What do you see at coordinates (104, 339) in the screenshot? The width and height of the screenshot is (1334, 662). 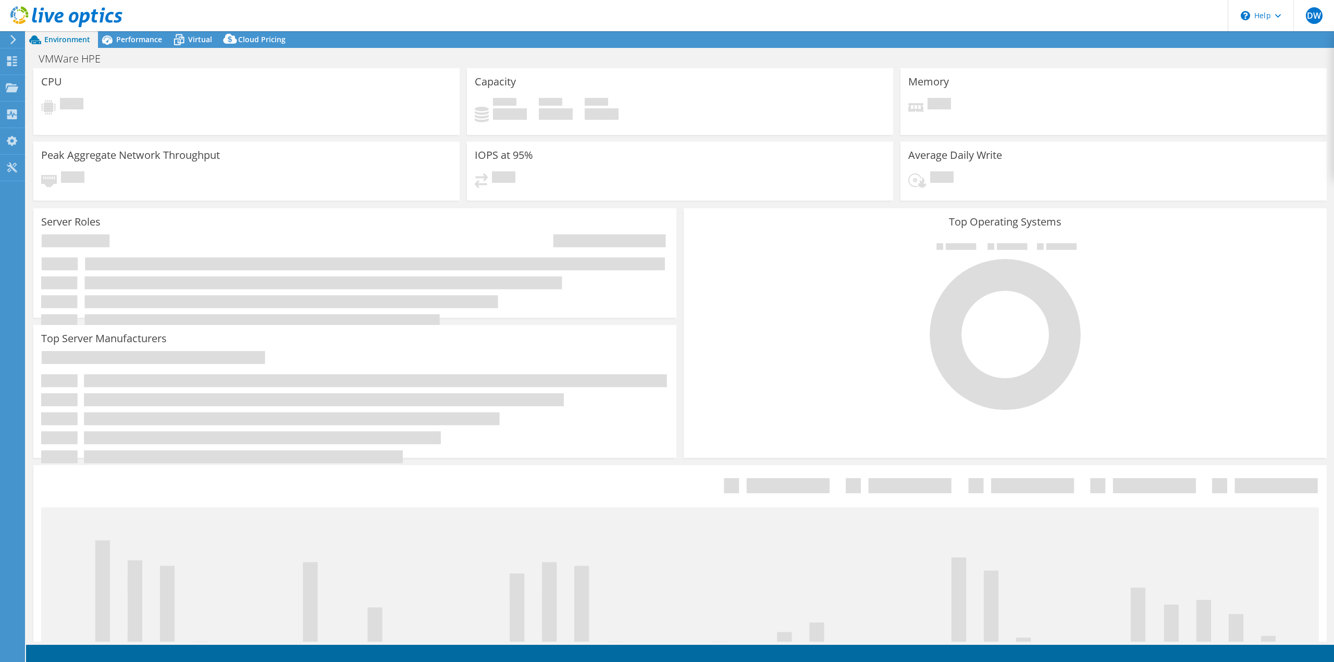 I see `h3: Top Server Manufacturers` at bounding box center [104, 339].